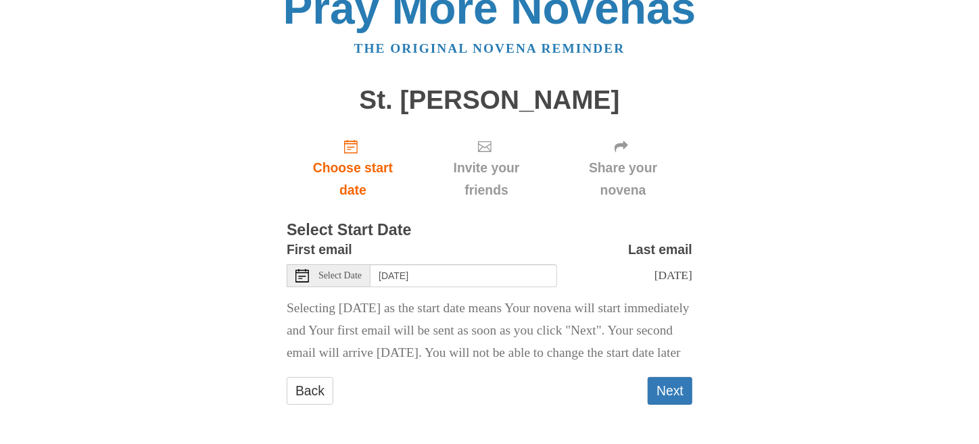 The height and width of the screenshot is (444, 979). I want to click on a: The original novena reminder, so click(489, 48).